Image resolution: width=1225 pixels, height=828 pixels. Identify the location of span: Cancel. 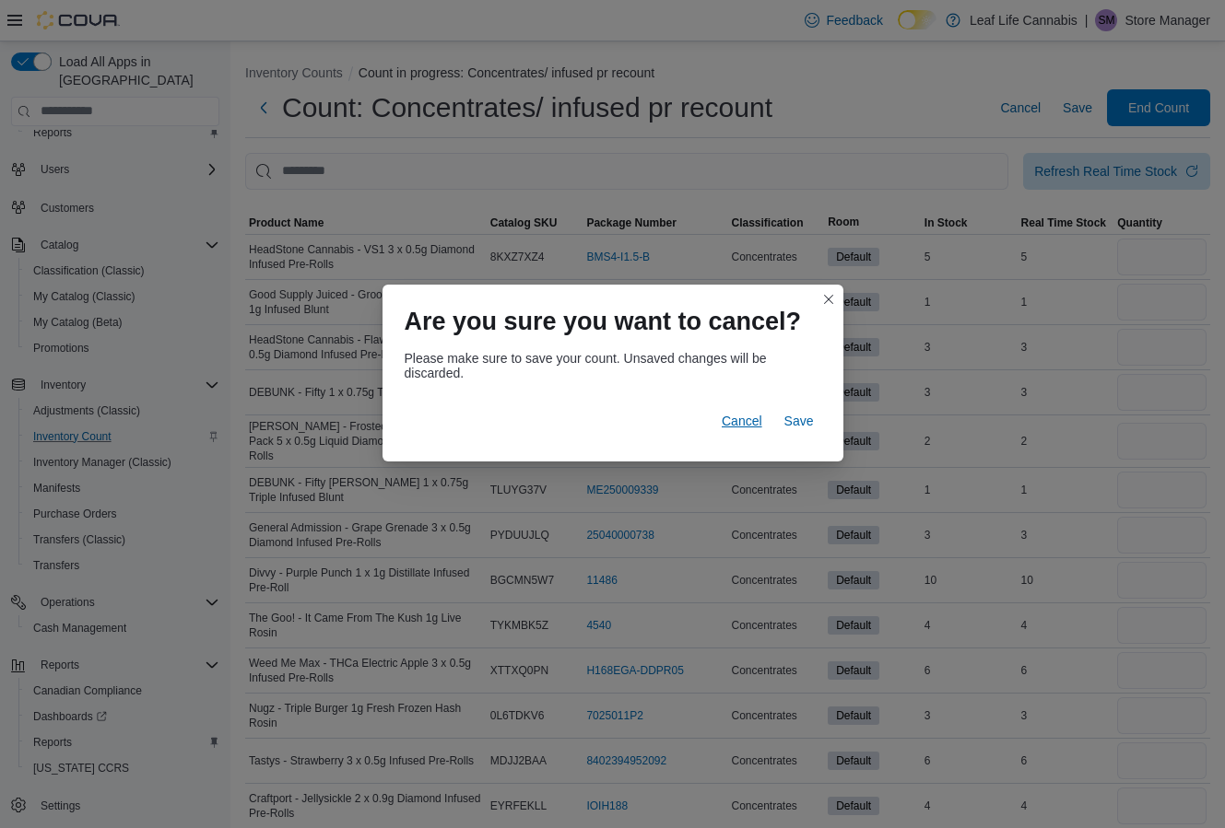
(742, 421).